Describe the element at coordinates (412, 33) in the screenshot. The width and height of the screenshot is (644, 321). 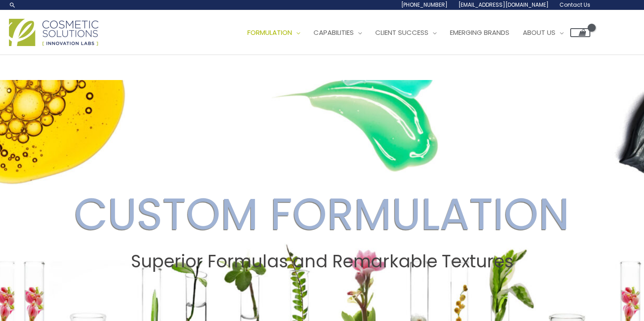
I see `nav: Site Navigation` at that location.